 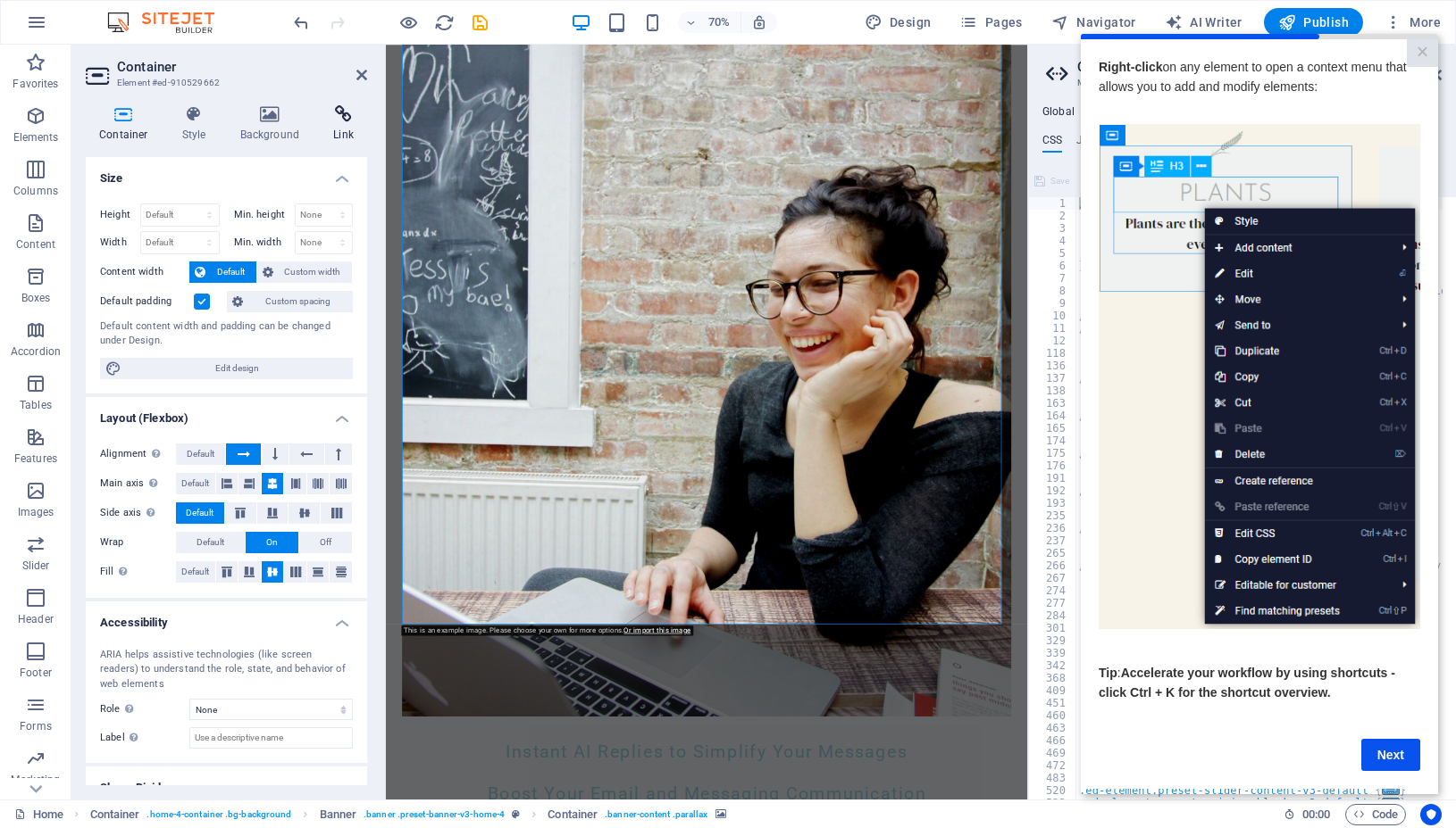 I want to click on button: Code, so click(x=1375, y=815).